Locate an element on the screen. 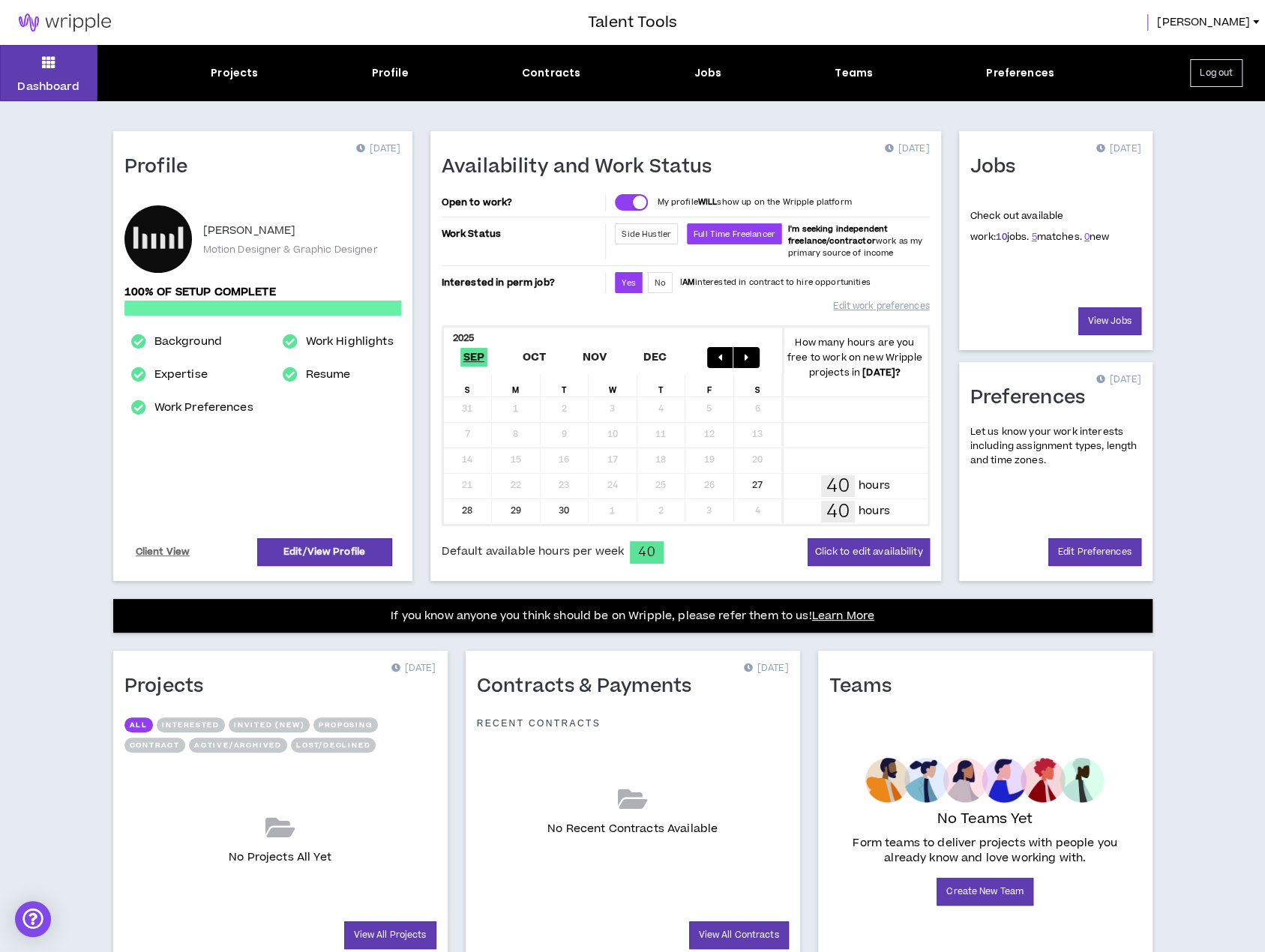 Image resolution: width=1265 pixels, height=952 pixels. p: No Recent Contracts Available is located at coordinates (632, 829).